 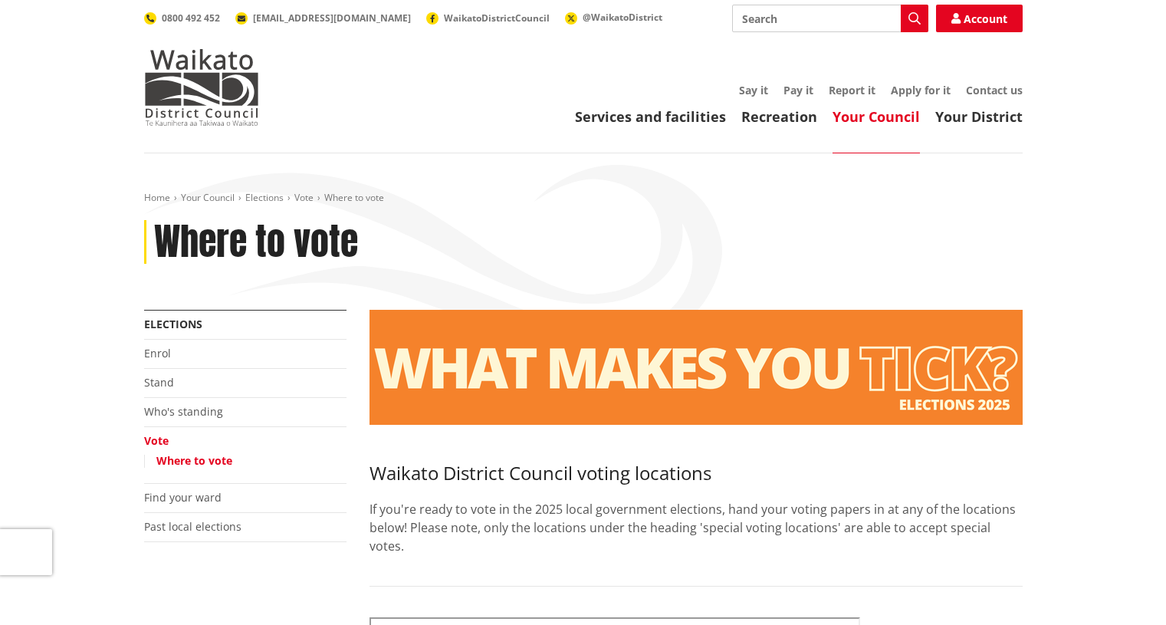 I want to click on a: Stand, so click(x=159, y=382).